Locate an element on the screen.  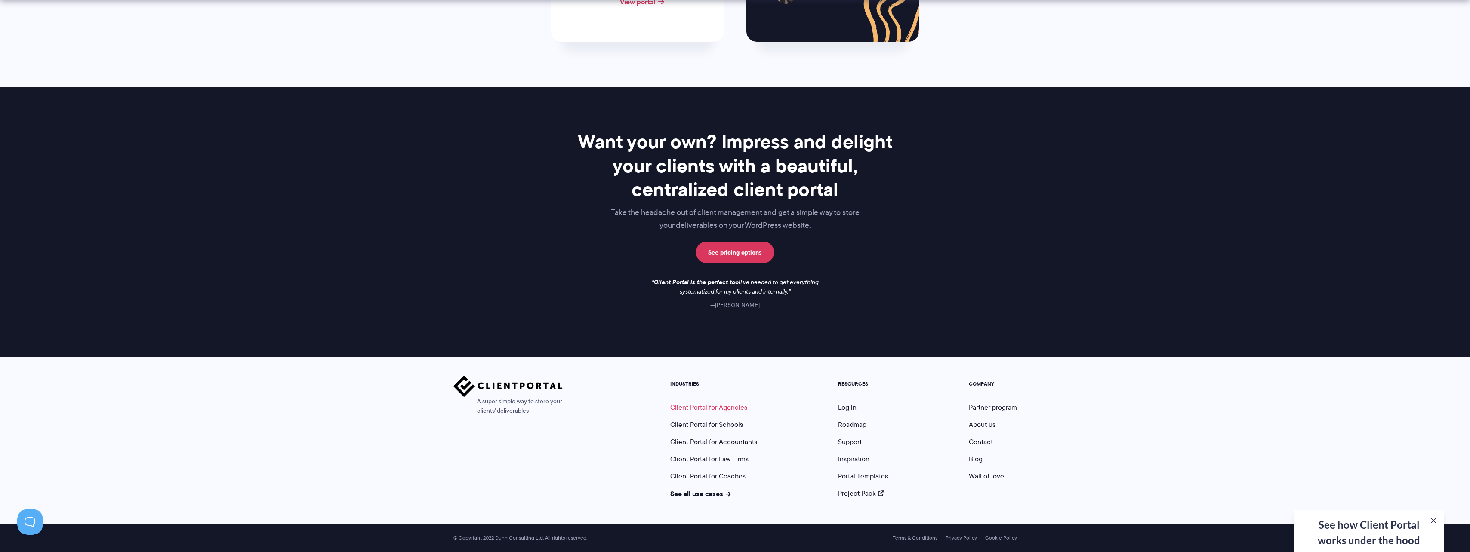
a: Client Portal for Law Firms is located at coordinates (710, 459).